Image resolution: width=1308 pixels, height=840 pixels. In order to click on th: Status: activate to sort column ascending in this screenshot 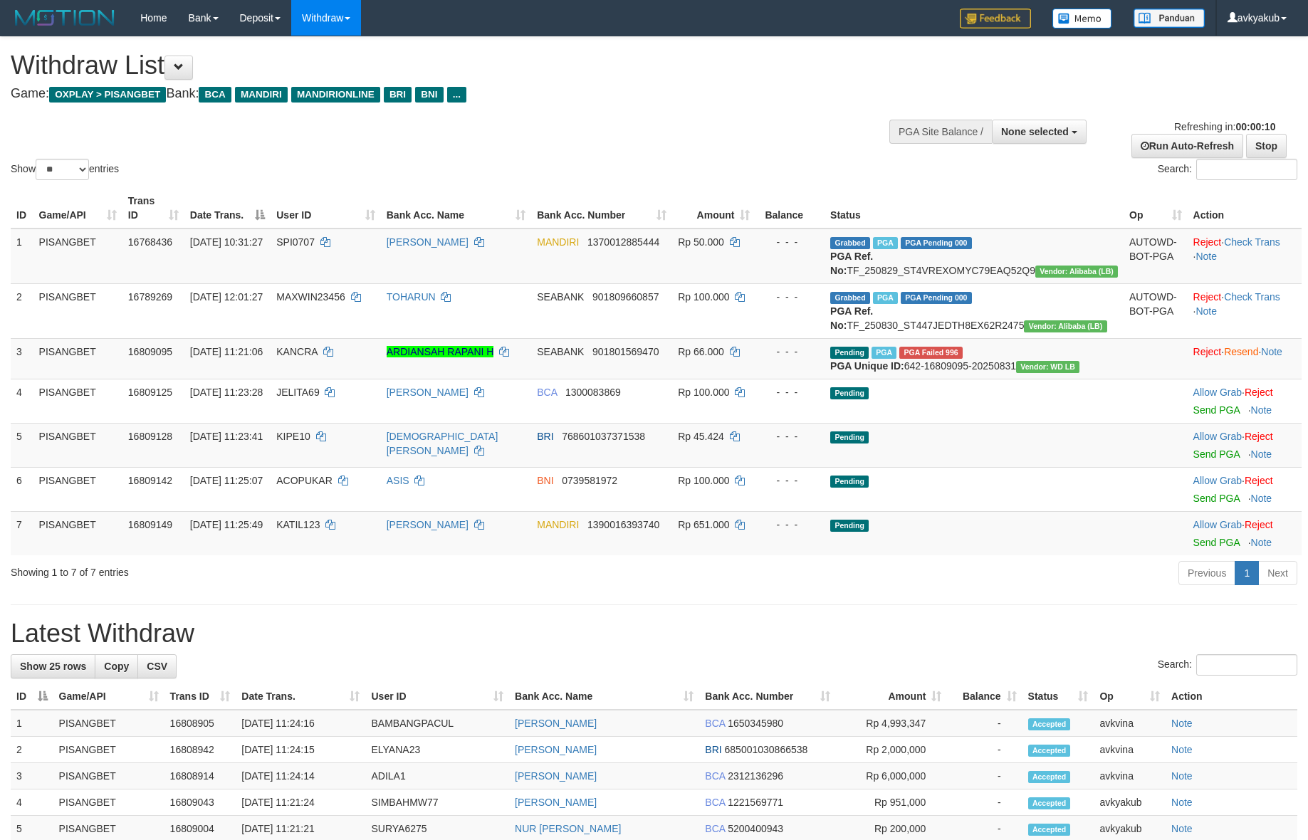, I will do `click(1058, 697)`.